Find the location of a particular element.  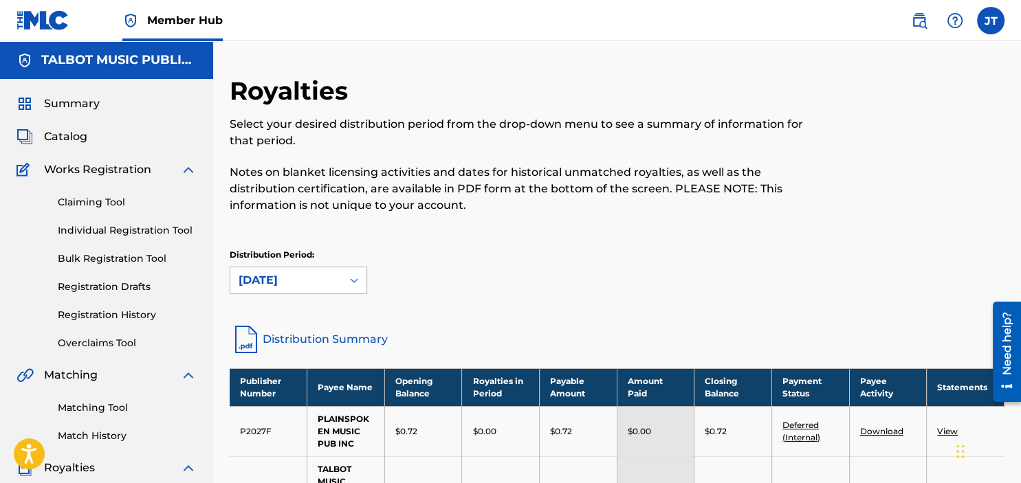

div: Need help? is located at coordinates (24, 48).